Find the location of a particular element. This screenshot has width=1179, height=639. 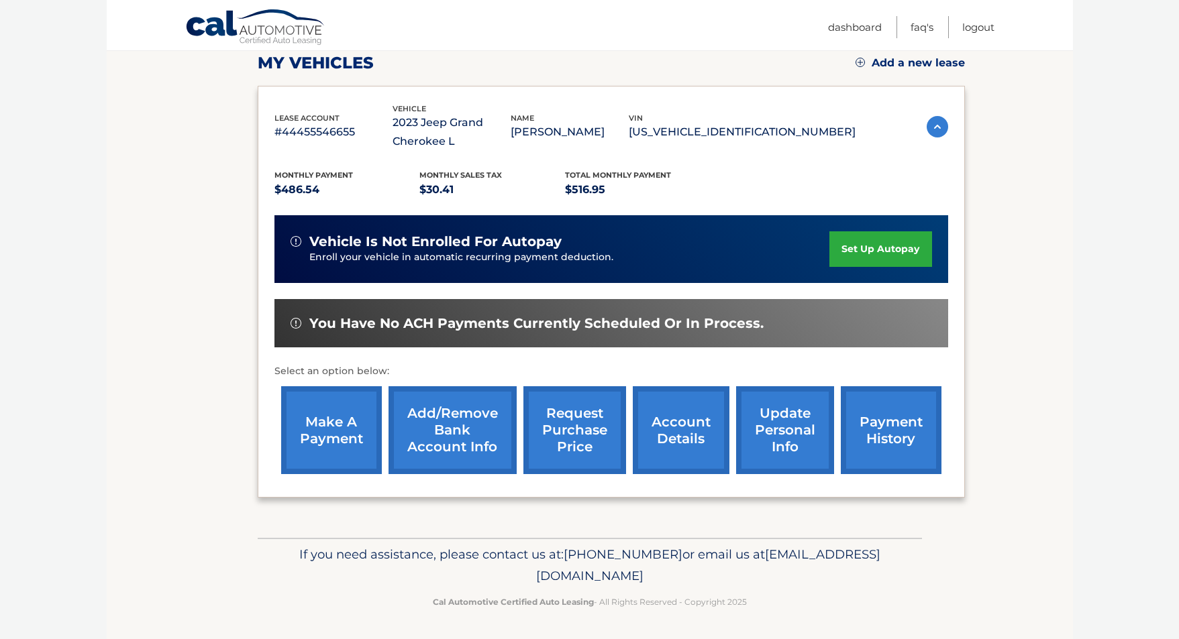

span: vin is located at coordinates (635, 118).